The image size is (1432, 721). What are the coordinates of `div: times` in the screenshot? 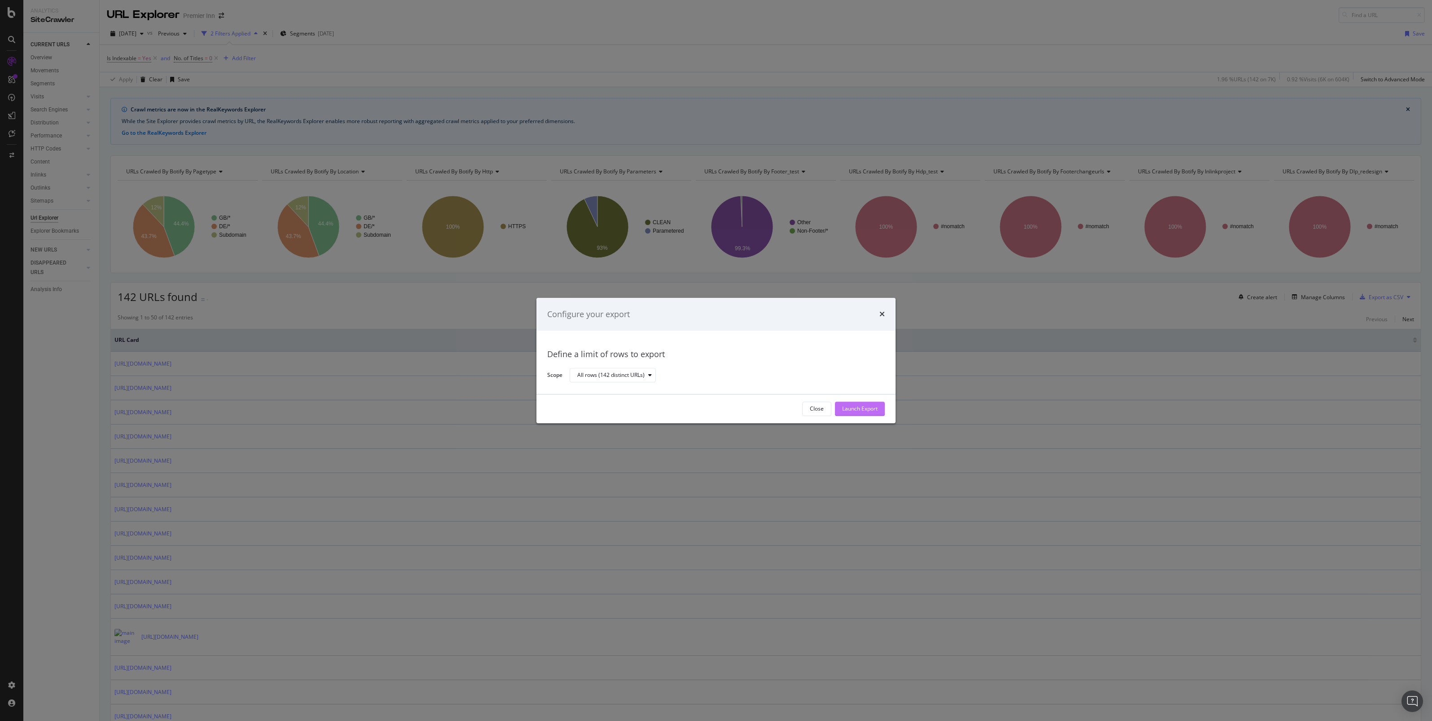 It's located at (882, 314).